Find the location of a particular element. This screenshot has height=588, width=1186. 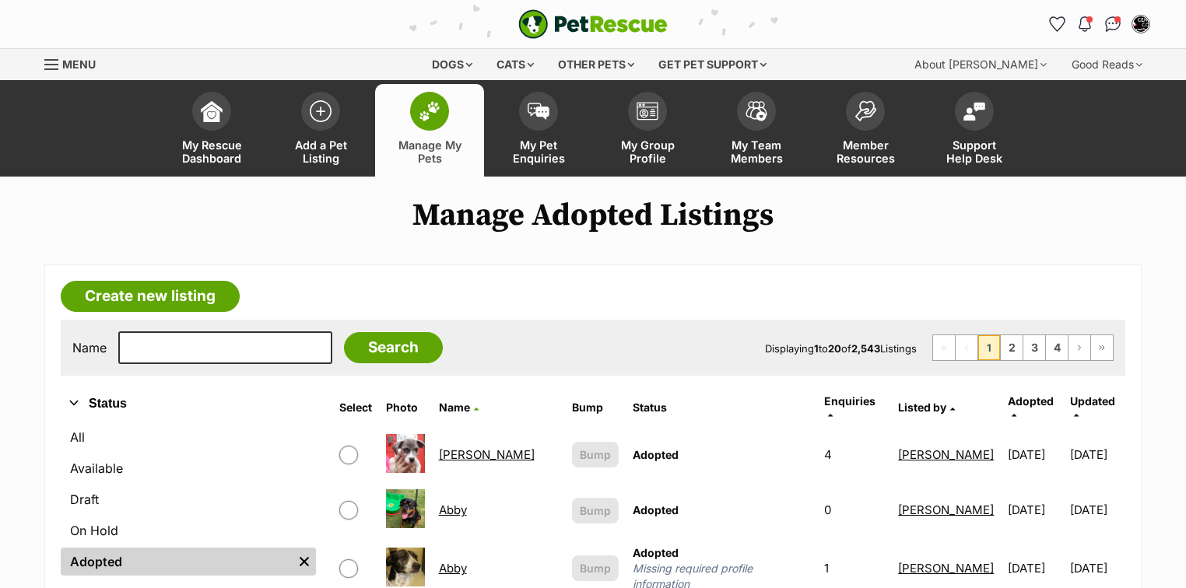

span: First page is located at coordinates (944, 348).